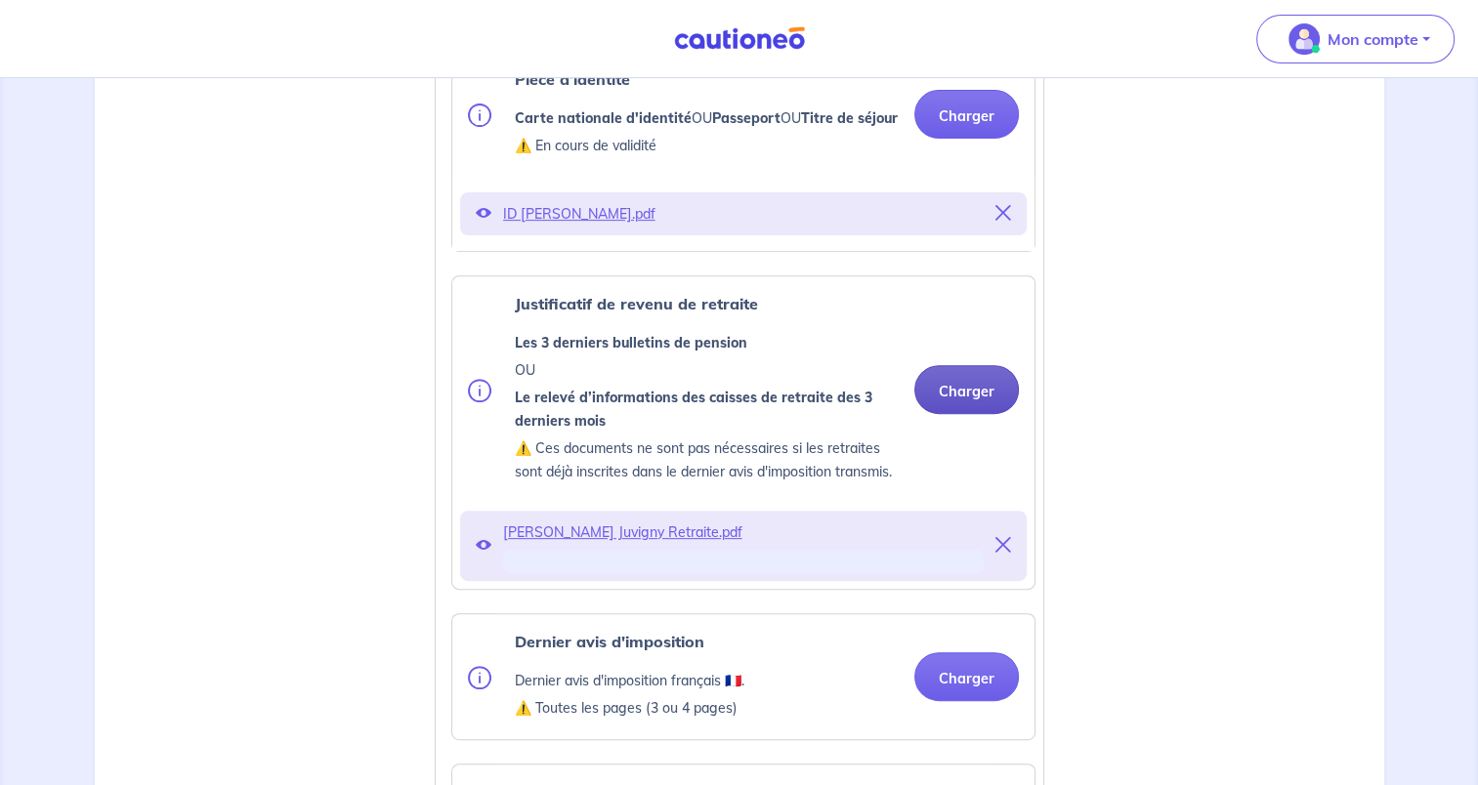  Describe the element at coordinates (610, 642) in the screenshot. I see `strong: Dernier avis d'imposition` at that location.